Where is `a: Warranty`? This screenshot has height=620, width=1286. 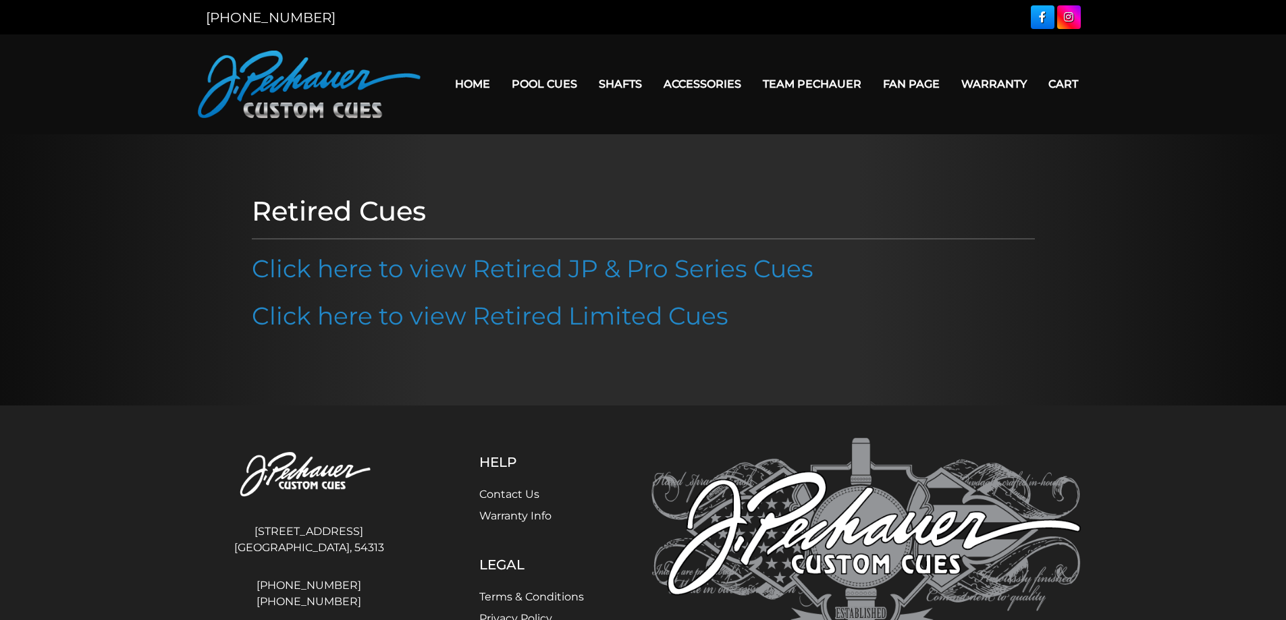
a: Warranty is located at coordinates (994, 84).